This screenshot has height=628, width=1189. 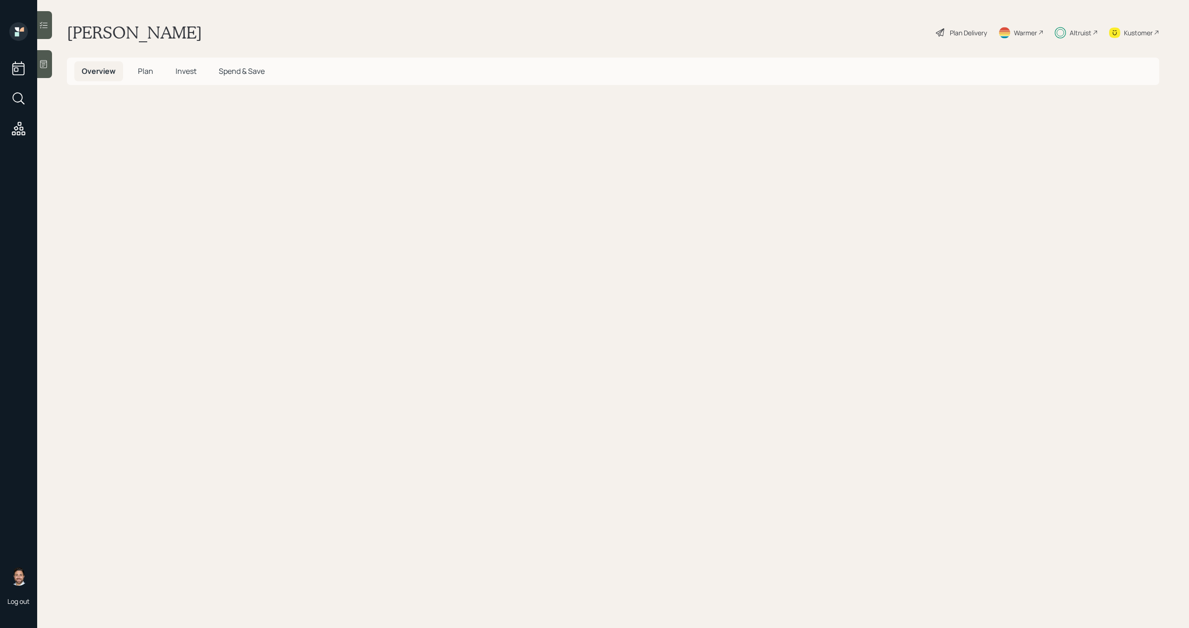 I want to click on div: Plan Delivery, so click(x=969, y=33).